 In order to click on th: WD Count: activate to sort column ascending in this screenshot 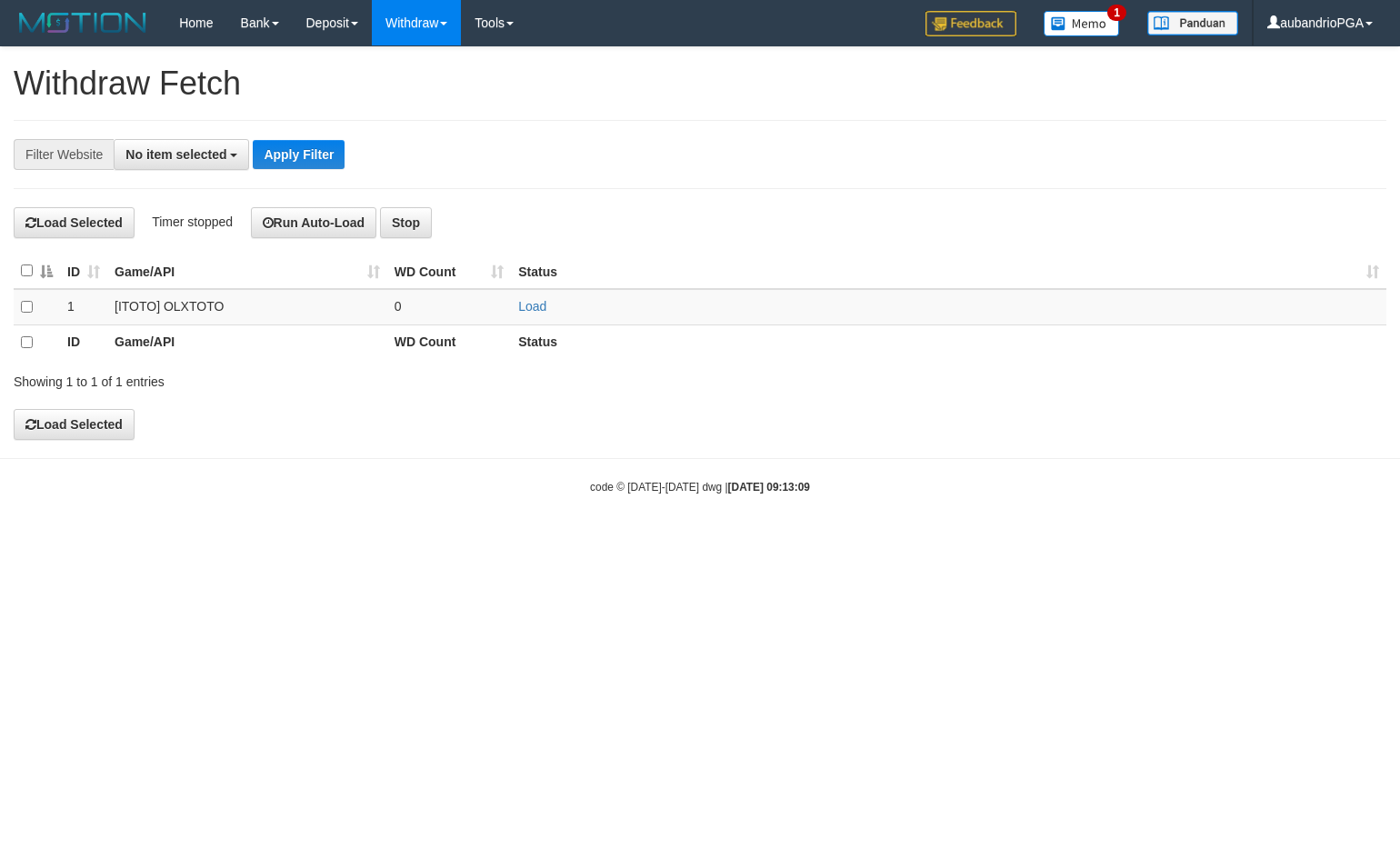, I will do `click(449, 270)`.